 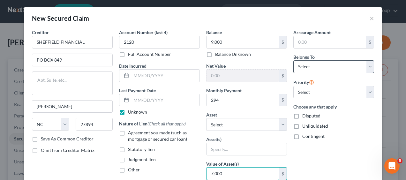 I want to click on input: Specify..., so click(x=246, y=149).